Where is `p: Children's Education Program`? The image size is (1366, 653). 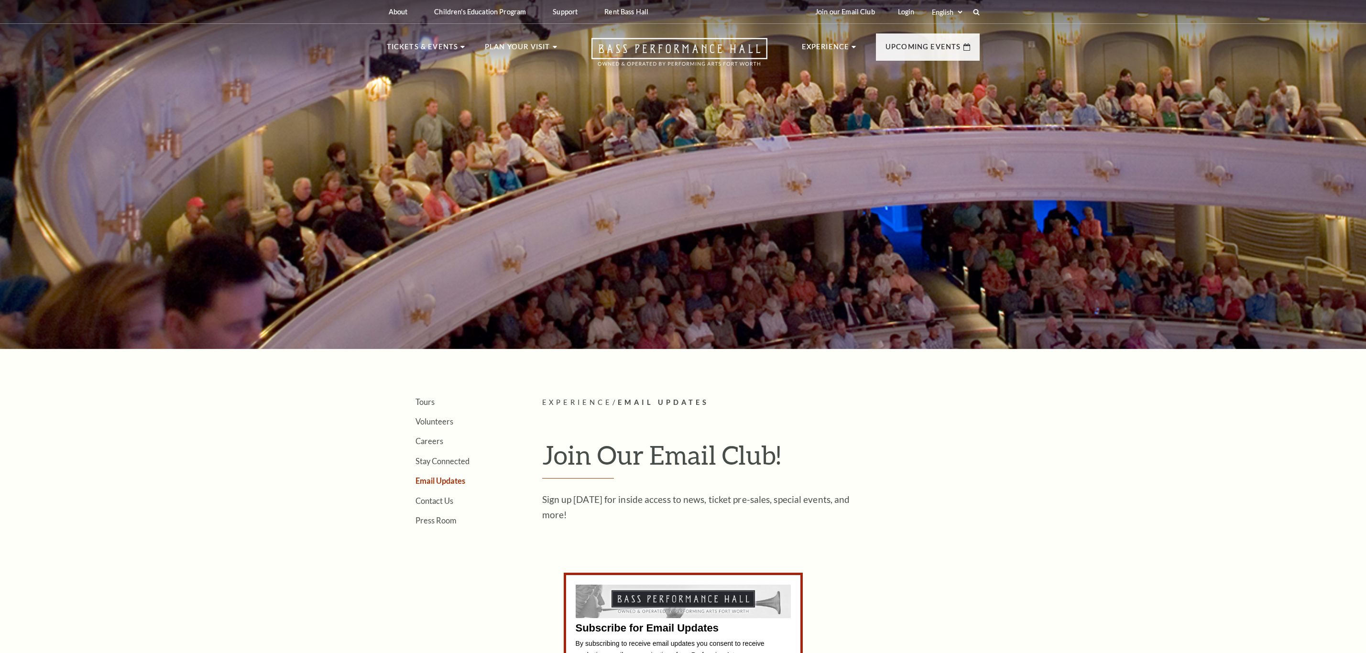
p: Children's Education Program is located at coordinates (480, 11).